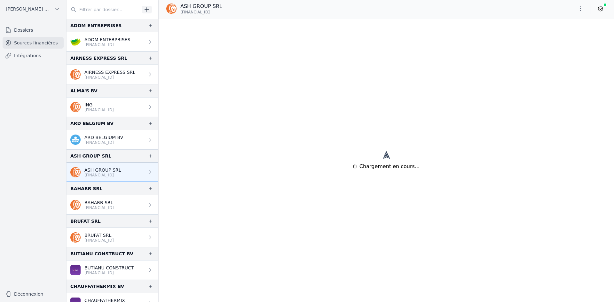 Image resolution: width=614 pixels, height=302 pixels. Describe the element at coordinates (33, 56) in the screenshot. I see `a: Intégrations` at that location.